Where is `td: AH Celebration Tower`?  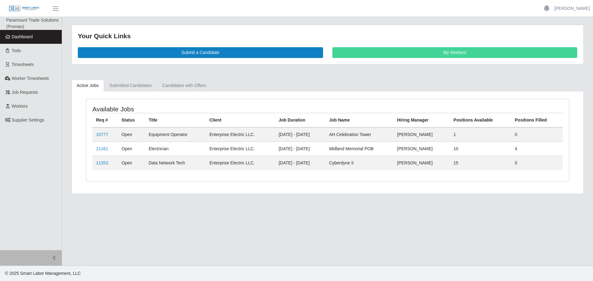 td: AH Celebration Tower is located at coordinates (360, 135).